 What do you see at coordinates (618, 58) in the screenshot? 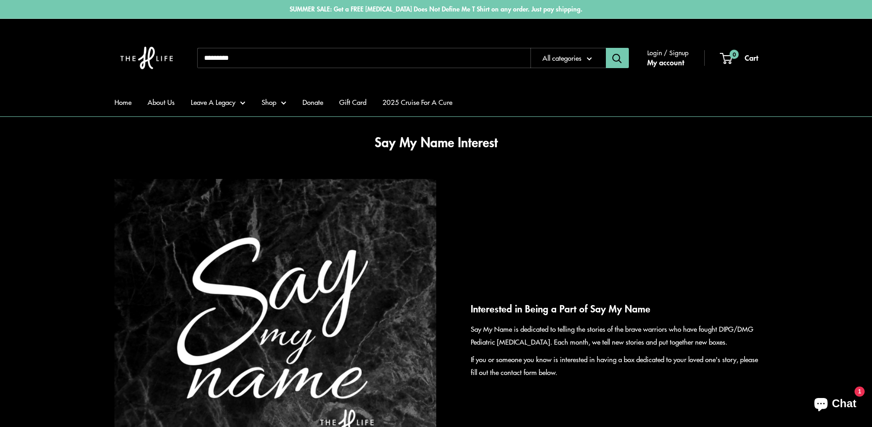
I see `button: Search` at bounding box center [618, 58].